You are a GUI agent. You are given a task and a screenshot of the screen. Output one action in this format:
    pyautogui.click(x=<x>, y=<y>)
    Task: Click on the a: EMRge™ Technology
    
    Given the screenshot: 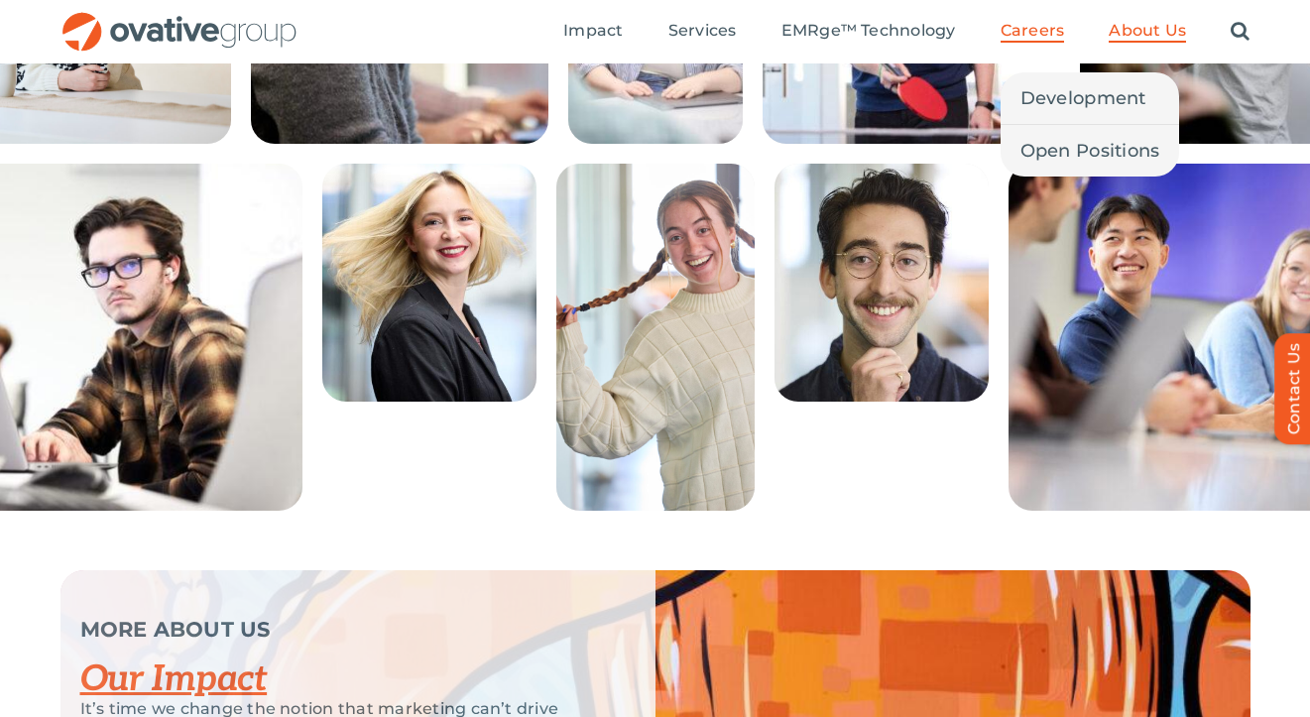 What is the action you would take?
    pyautogui.click(x=869, y=32)
    